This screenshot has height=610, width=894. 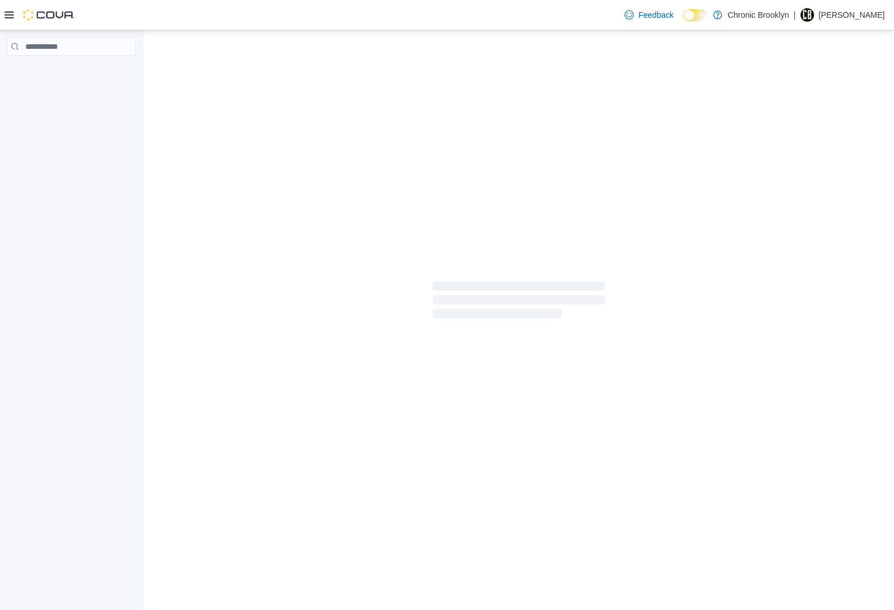 What do you see at coordinates (655, 15) in the screenshot?
I see `span: Feedback` at bounding box center [655, 15].